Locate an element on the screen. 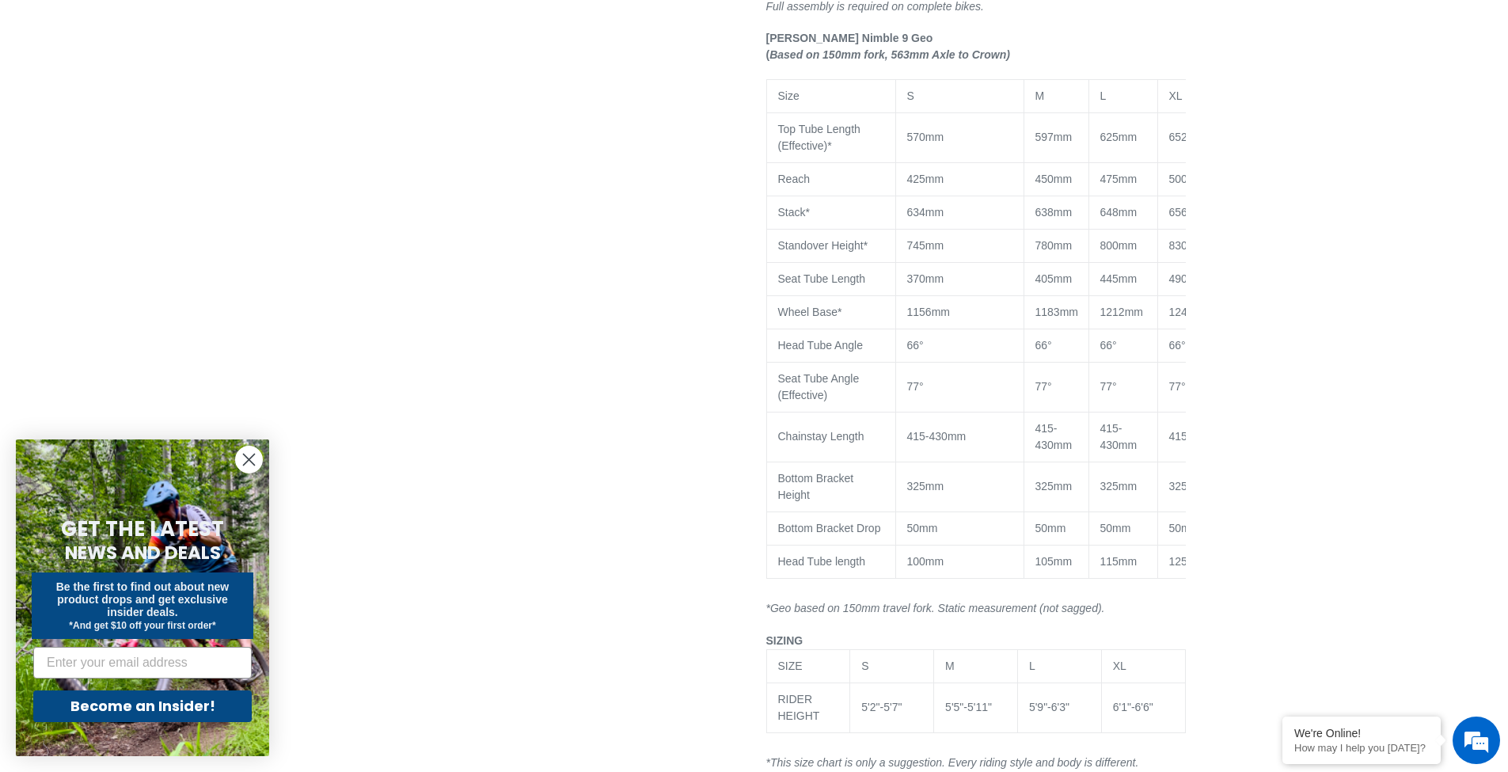  span: 100mm is located at coordinates (925, 561).